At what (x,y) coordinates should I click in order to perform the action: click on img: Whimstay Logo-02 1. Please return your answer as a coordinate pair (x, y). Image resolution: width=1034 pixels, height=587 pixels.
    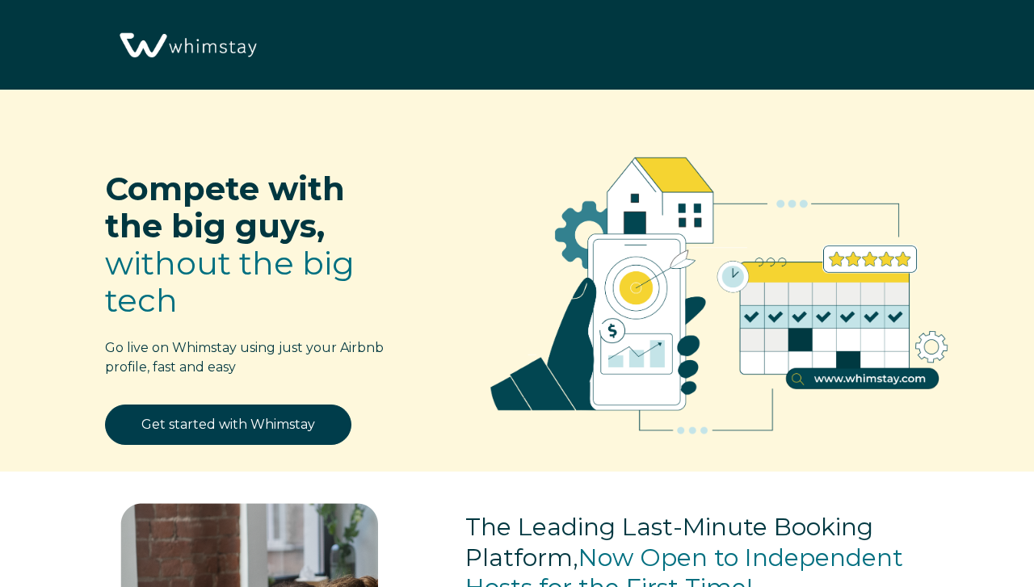
    Looking at the image, I should click on (187, 46).